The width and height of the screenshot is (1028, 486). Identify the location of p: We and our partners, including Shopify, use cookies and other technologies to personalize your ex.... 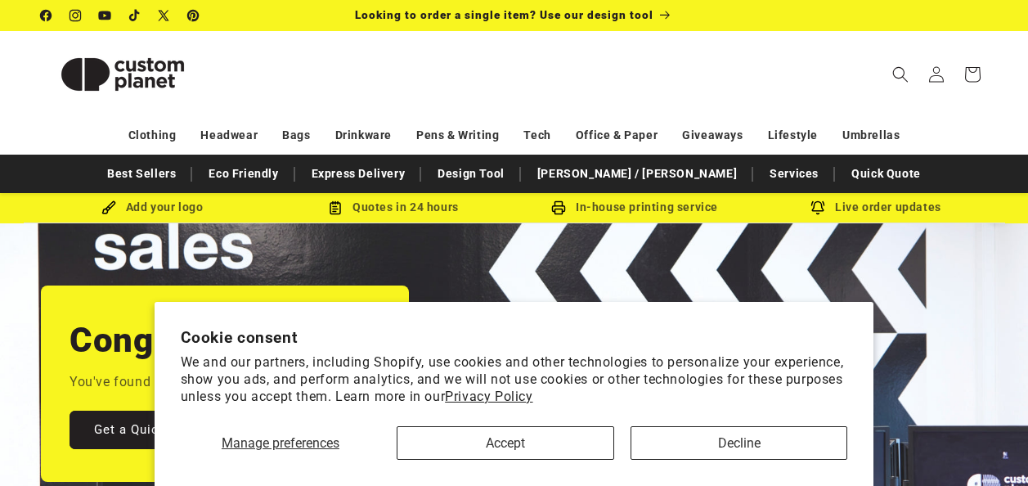
(514, 379).